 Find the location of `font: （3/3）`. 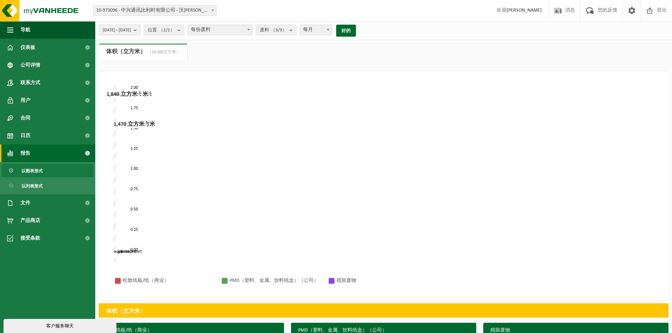

font: （3/3） is located at coordinates (279, 30).